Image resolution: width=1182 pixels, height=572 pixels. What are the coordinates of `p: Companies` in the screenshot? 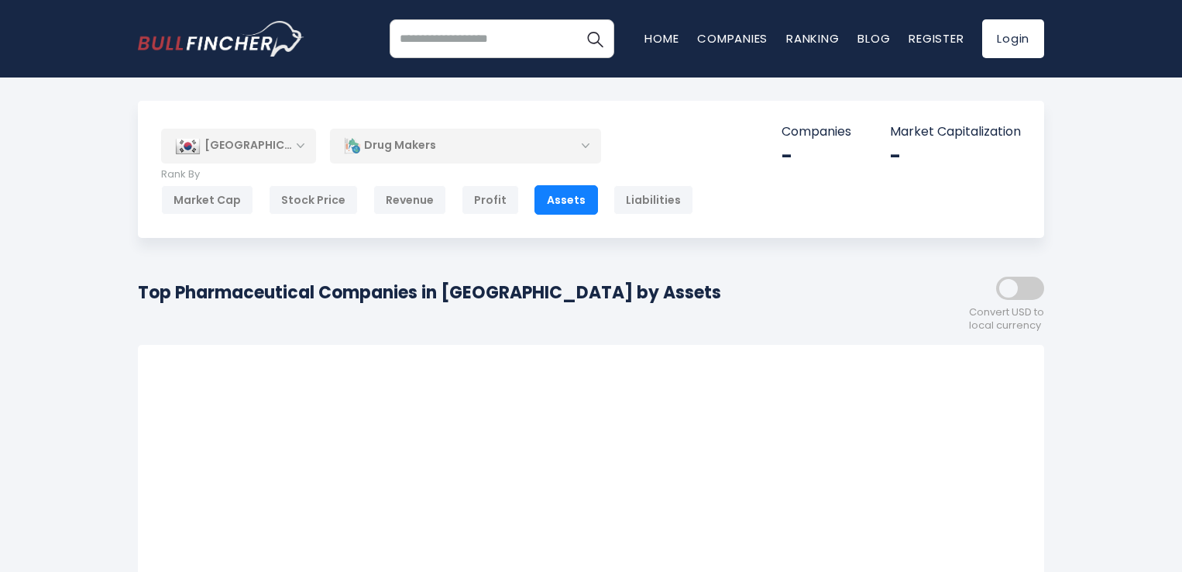 It's located at (816, 132).